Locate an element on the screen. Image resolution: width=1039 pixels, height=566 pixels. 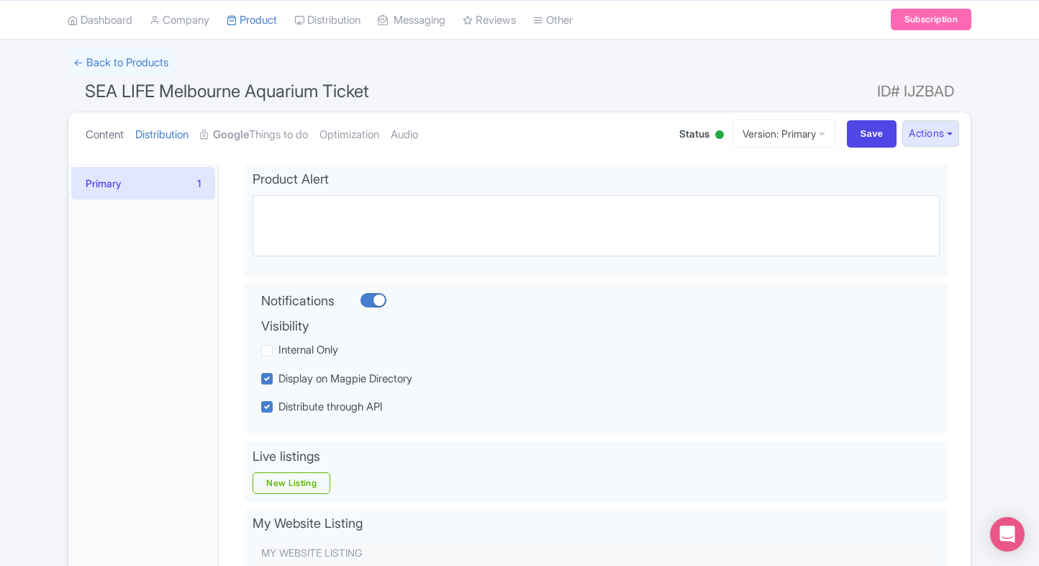
a: New Listing is located at coordinates (292, 483).